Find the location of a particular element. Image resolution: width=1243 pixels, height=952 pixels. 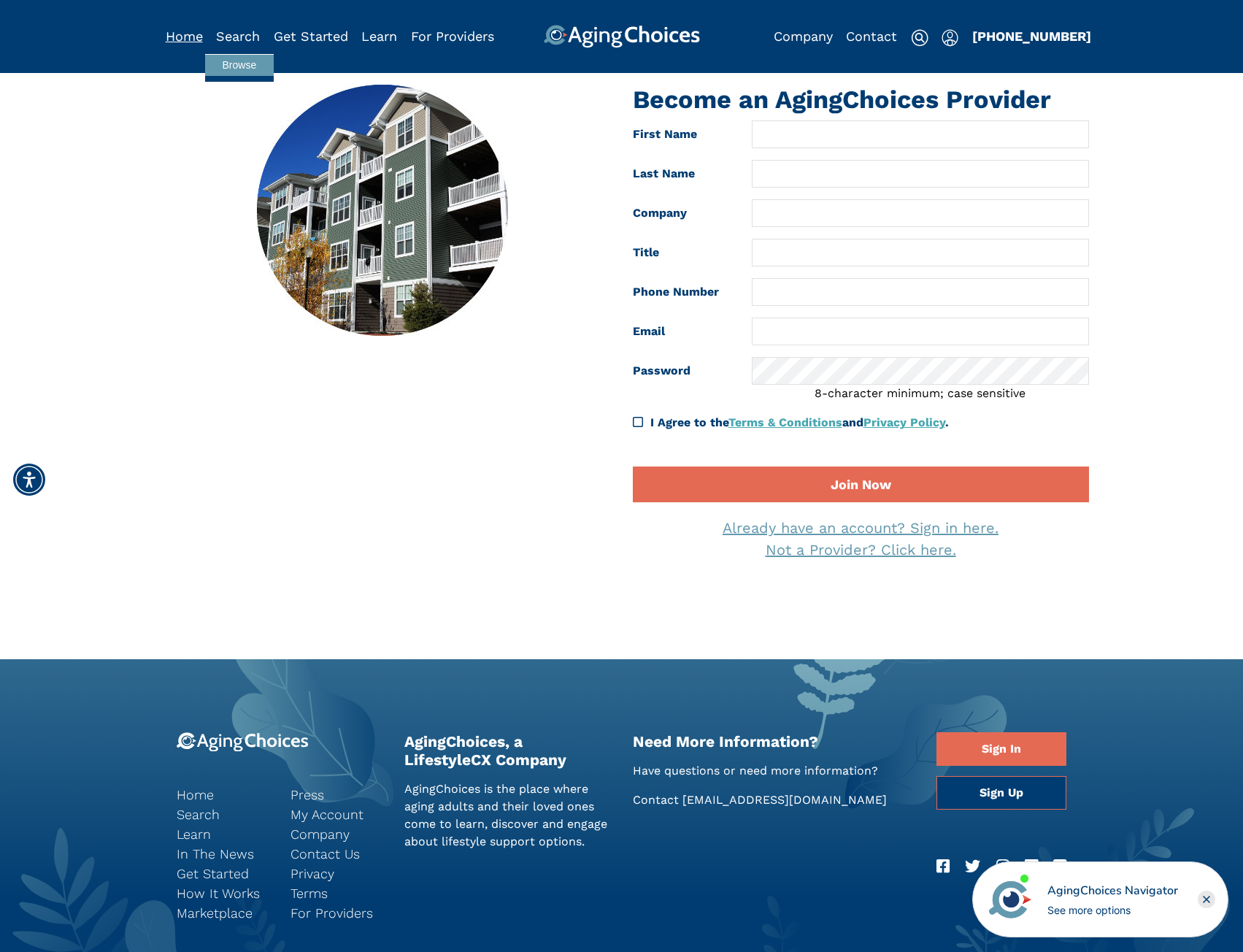

img: AgingChoices is located at coordinates (622, 36).